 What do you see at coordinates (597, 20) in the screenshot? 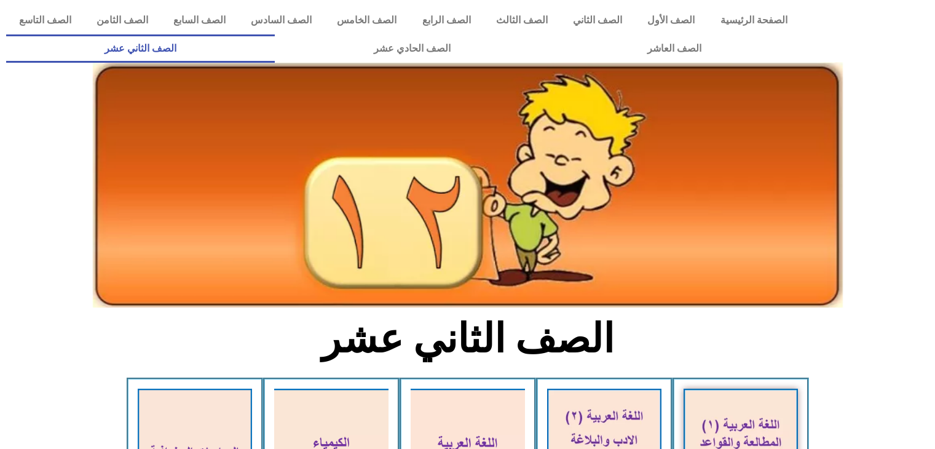
I see `a: الصف الثاني` at bounding box center [597, 20].